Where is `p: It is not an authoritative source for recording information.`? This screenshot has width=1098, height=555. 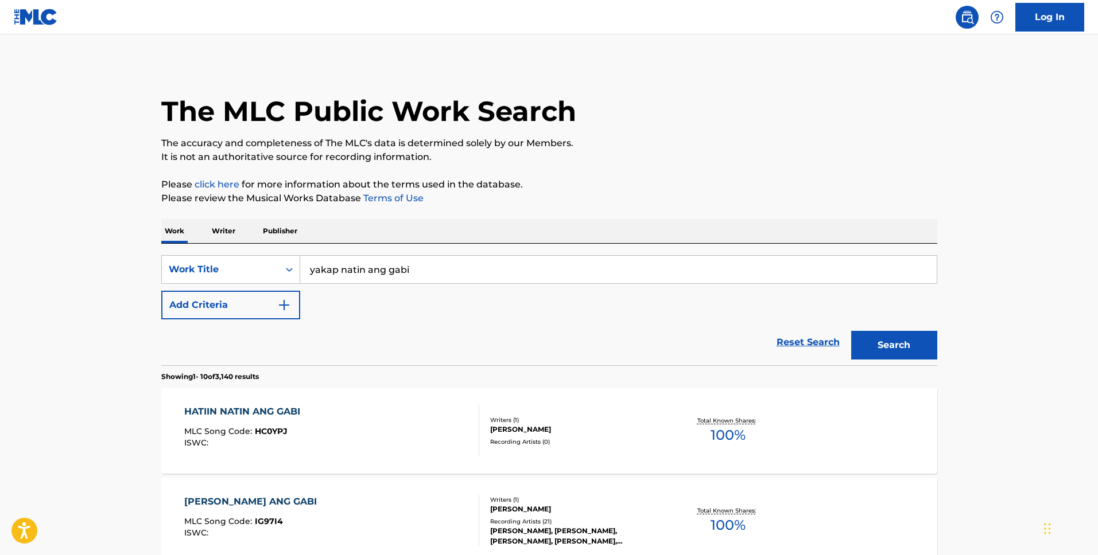 p: It is not an authoritative source for recording information. is located at coordinates (549, 157).